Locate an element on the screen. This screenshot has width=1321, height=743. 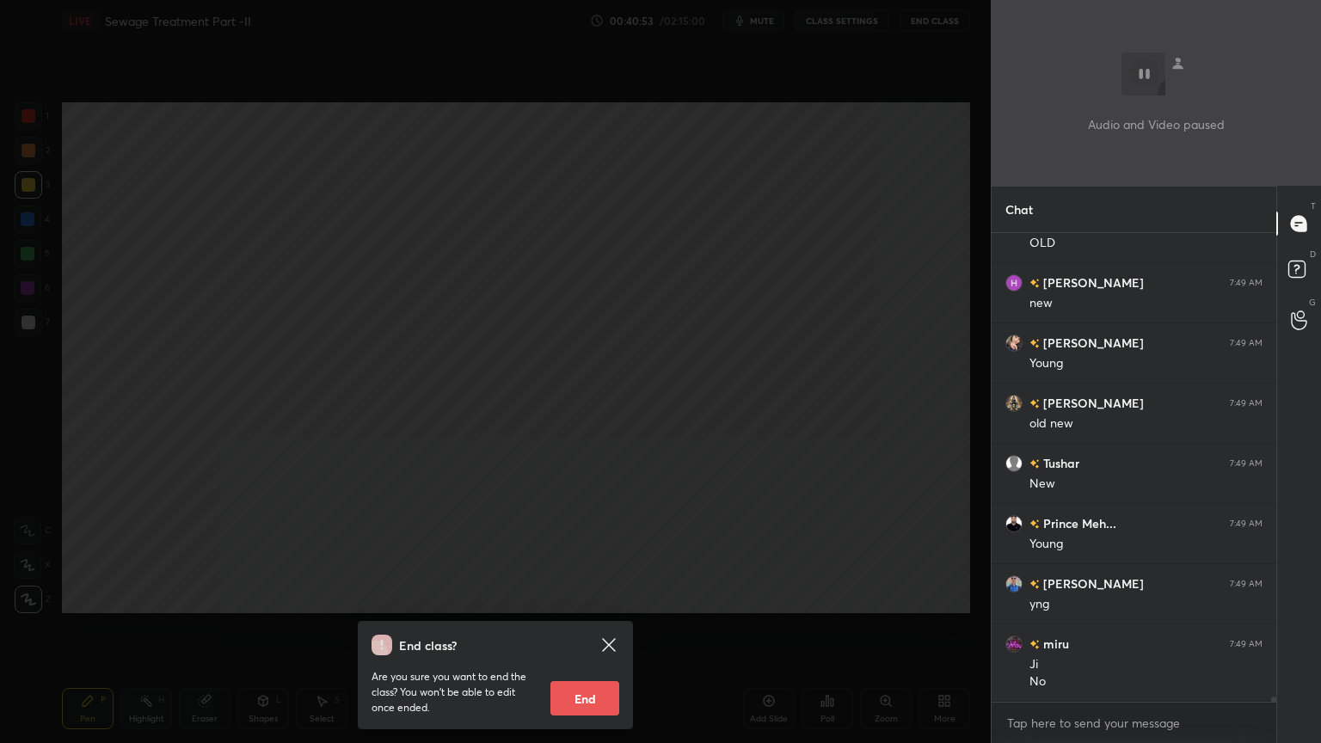
h6: Tushar is located at coordinates (1060, 463).